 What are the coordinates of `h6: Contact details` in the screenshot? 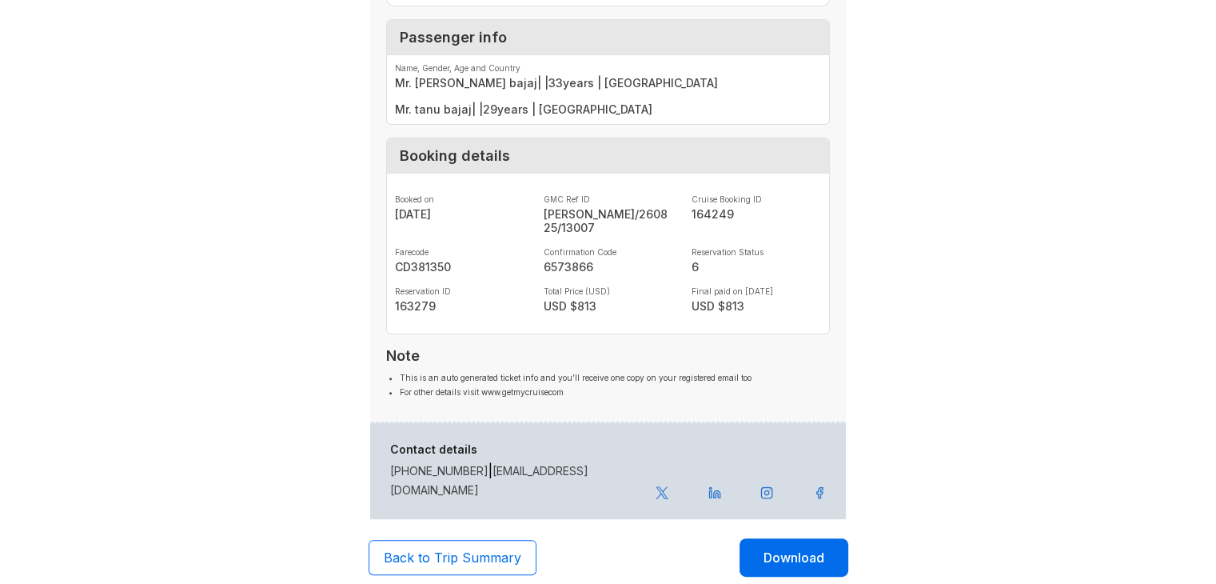 It's located at (513, 449).